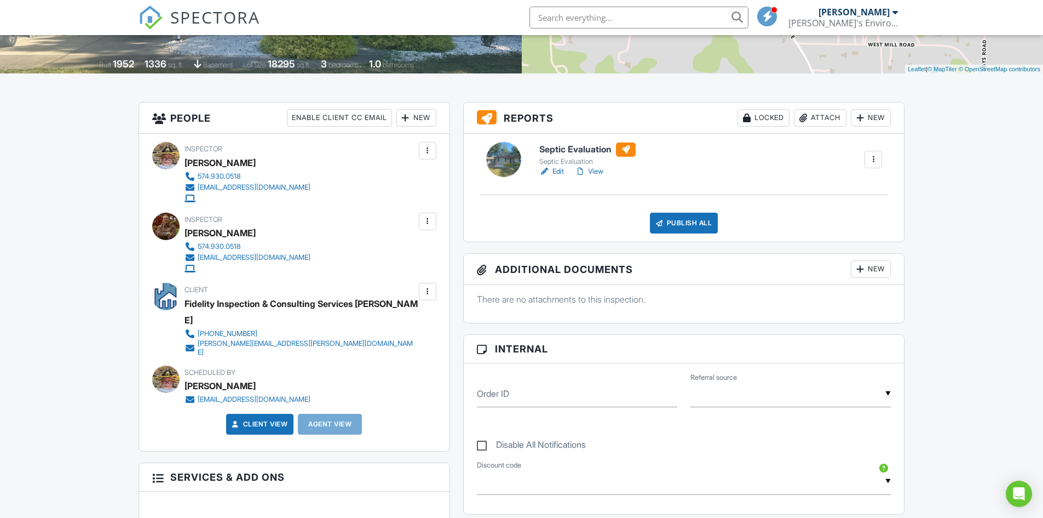  Describe the element at coordinates (763, 118) in the screenshot. I see `div: Locked` at that location.